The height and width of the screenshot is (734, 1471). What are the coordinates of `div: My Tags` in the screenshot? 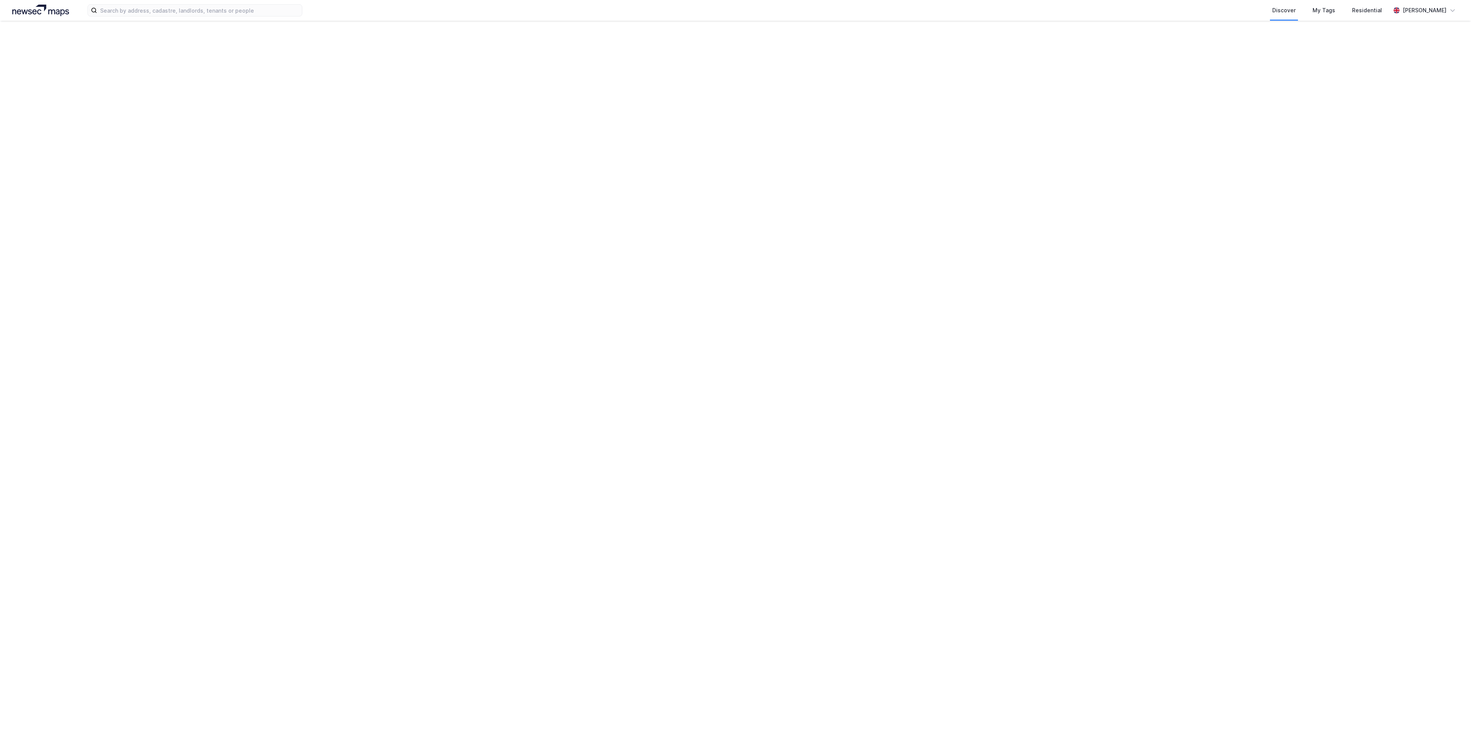 It's located at (1323, 10).